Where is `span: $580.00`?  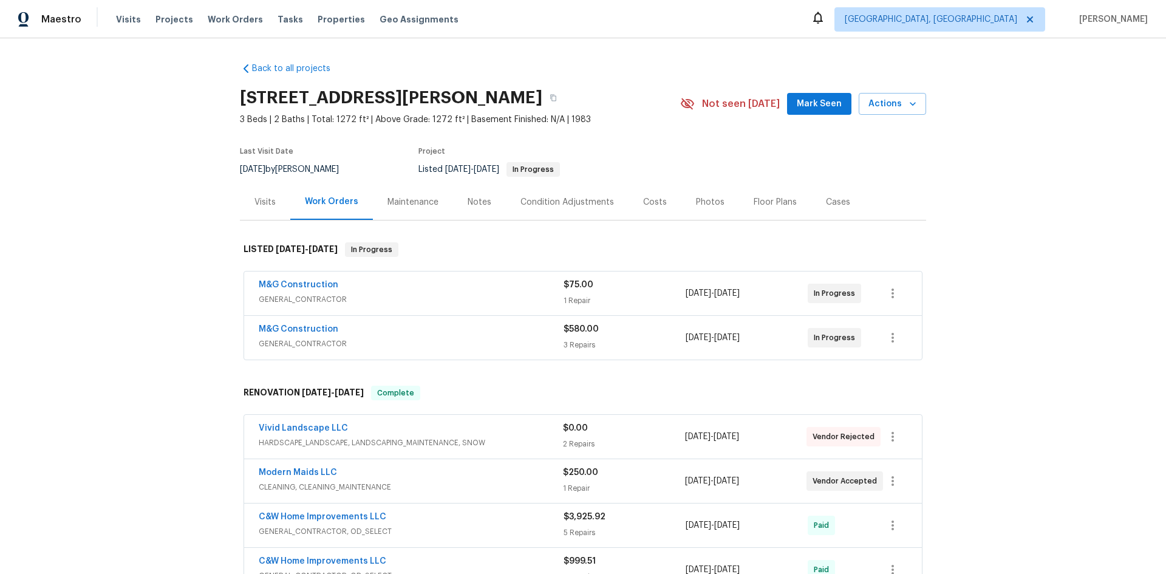 span: $580.00 is located at coordinates (581, 329).